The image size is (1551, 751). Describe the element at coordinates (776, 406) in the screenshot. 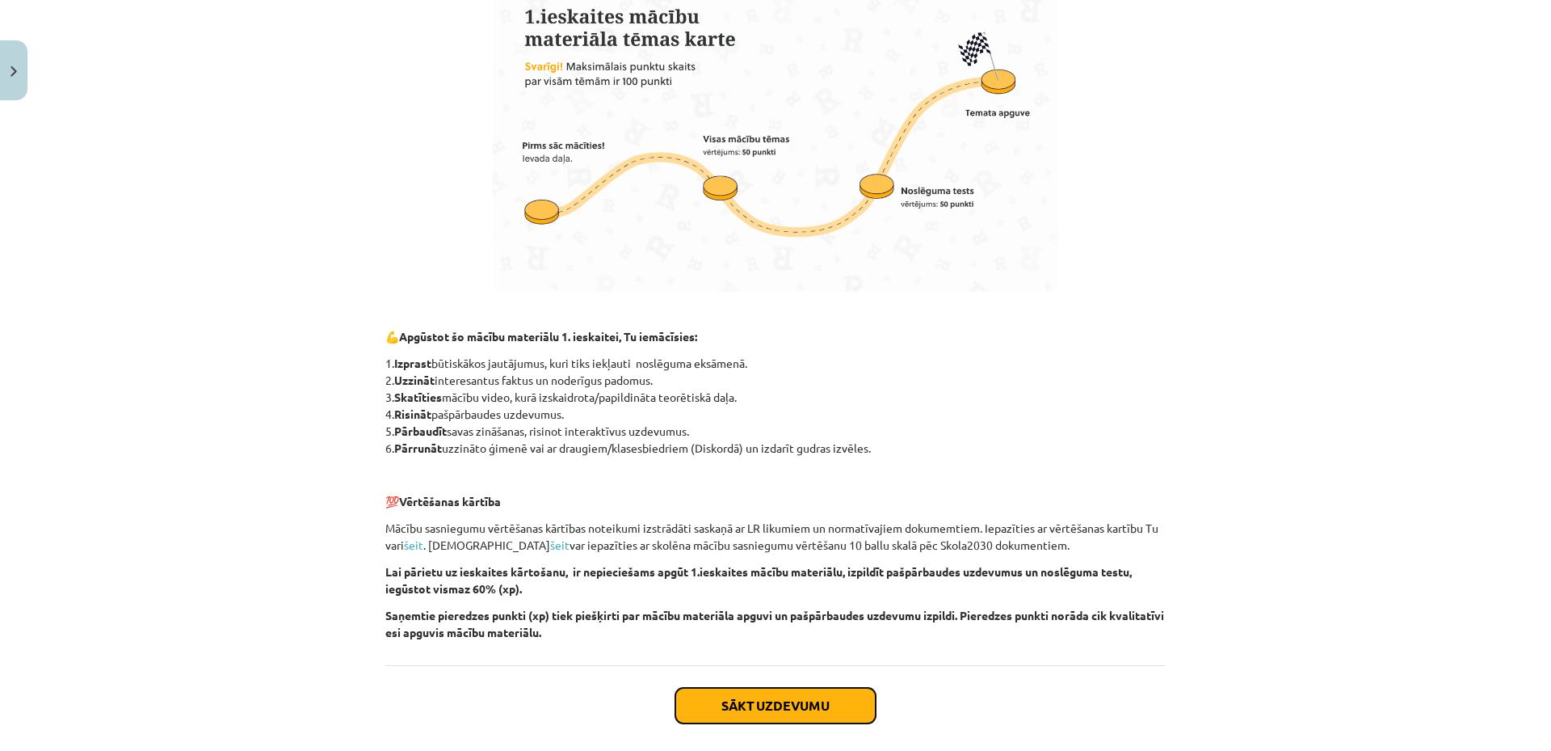

I see `p: 1. būtiskākos jautājumus, kuri tiks iekļauti noslēguma eksāmenā. 2. interesantus faktus un noderī...` at that location.